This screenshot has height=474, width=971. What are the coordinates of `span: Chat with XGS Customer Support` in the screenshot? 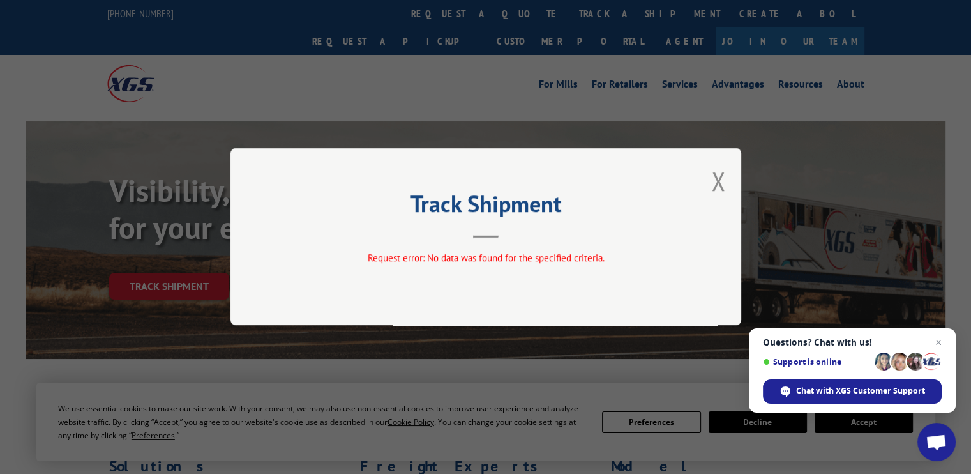 It's located at (861, 391).